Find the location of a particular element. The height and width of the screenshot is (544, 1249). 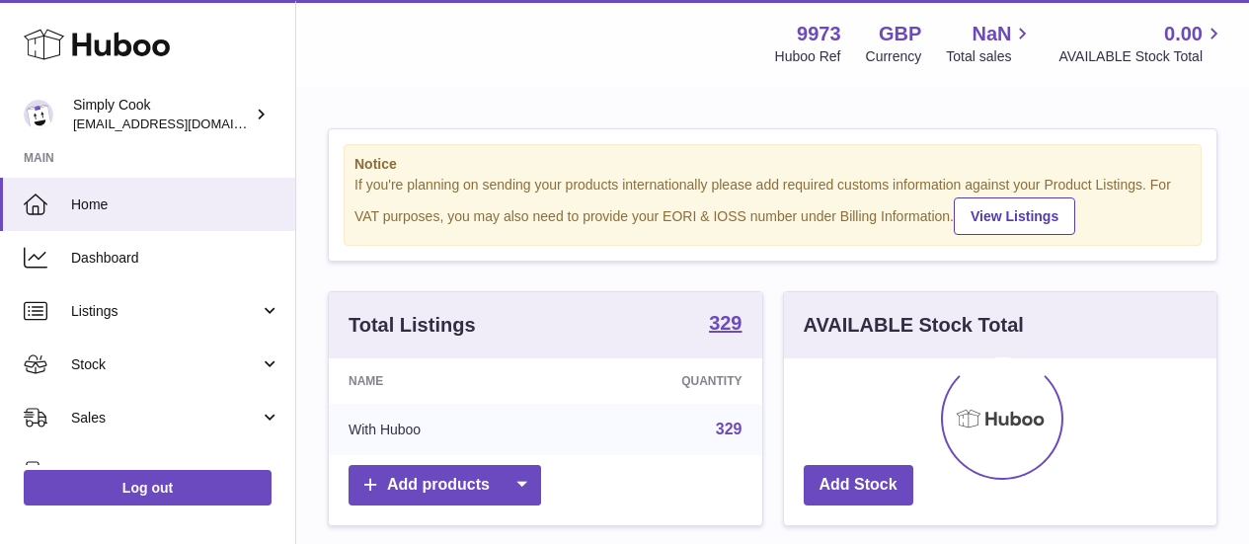

h3: Total Listings is located at coordinates (412, 325).